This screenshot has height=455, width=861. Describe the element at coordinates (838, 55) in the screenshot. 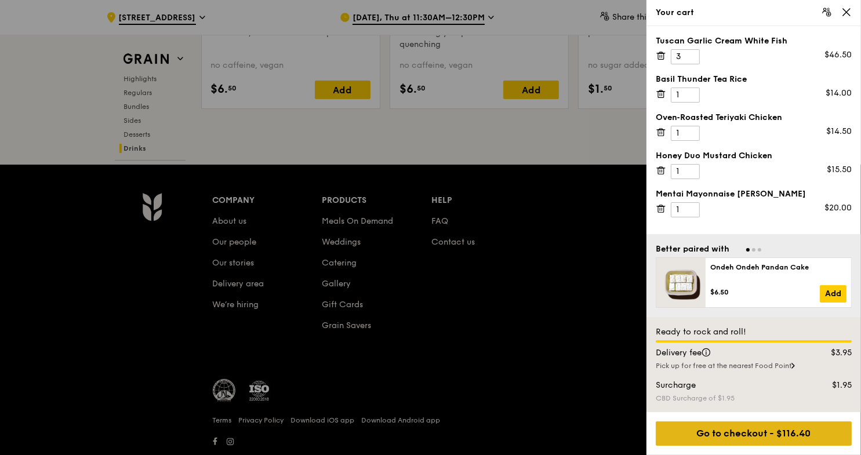

I see `div: $46.50` at that location.